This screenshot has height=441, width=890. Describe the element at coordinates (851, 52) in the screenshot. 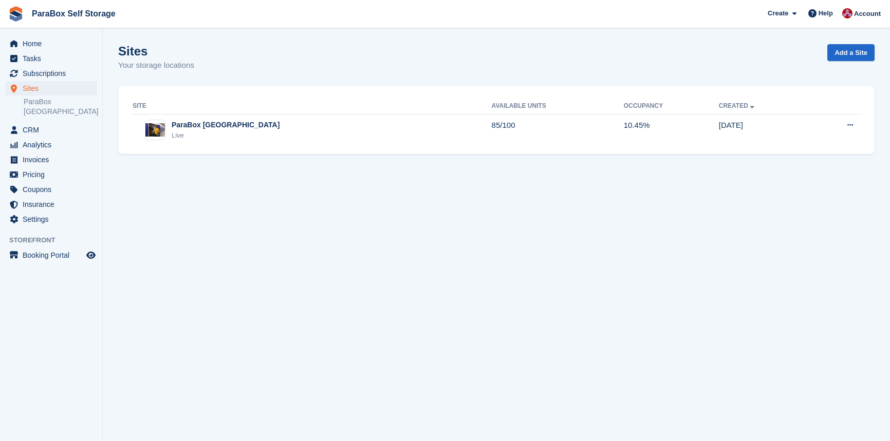

I see `a: Add a Site` at that location.